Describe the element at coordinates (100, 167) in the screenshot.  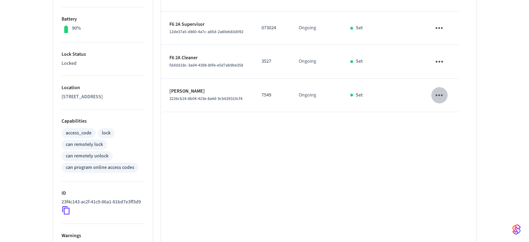
I see `div: can program online access codes` at that location.